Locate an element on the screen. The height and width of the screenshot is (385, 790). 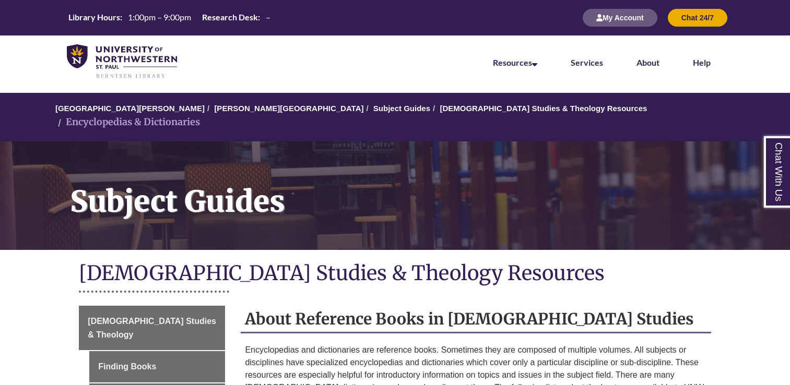
a: Help is located at coordinates (702, 62).